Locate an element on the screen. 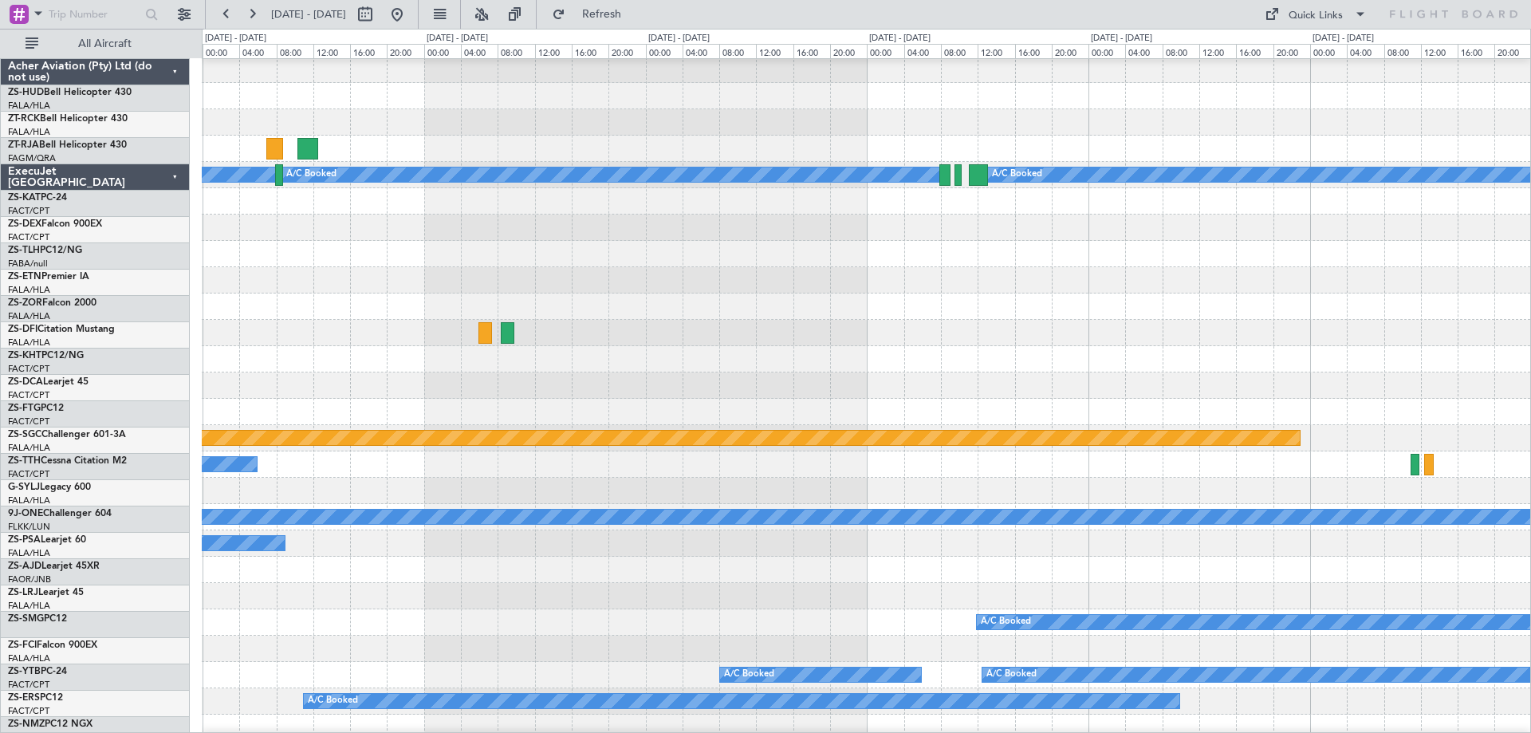  a: ZS-YTBPC-24 is located at coordinates (37, 671).